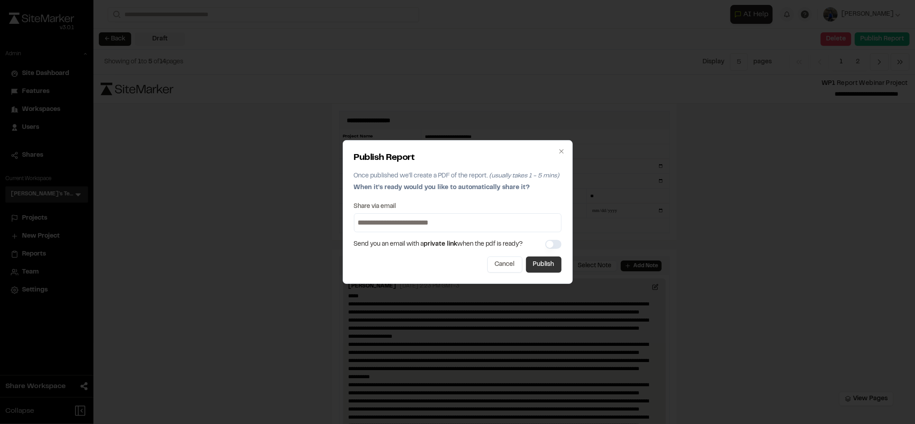 The height and width of the screenshot is (424, 915). I want to click on p: Once published we'll create a PDF of the report., so click(458, 176).